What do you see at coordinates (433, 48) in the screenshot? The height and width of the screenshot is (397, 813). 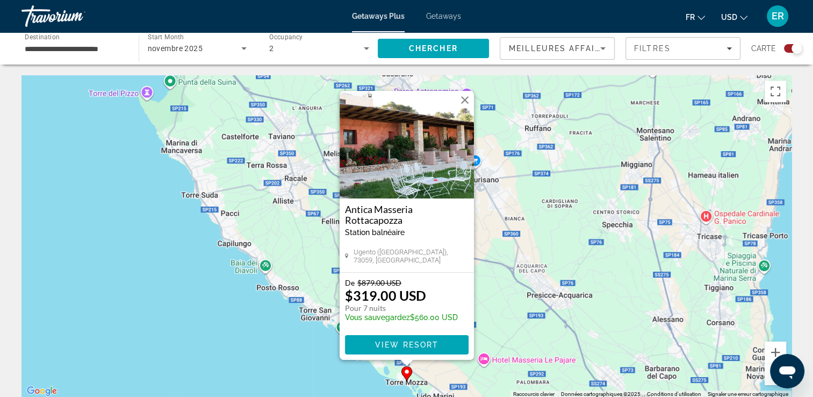 I see `span: Chercher` at bounding box center [433, 48].